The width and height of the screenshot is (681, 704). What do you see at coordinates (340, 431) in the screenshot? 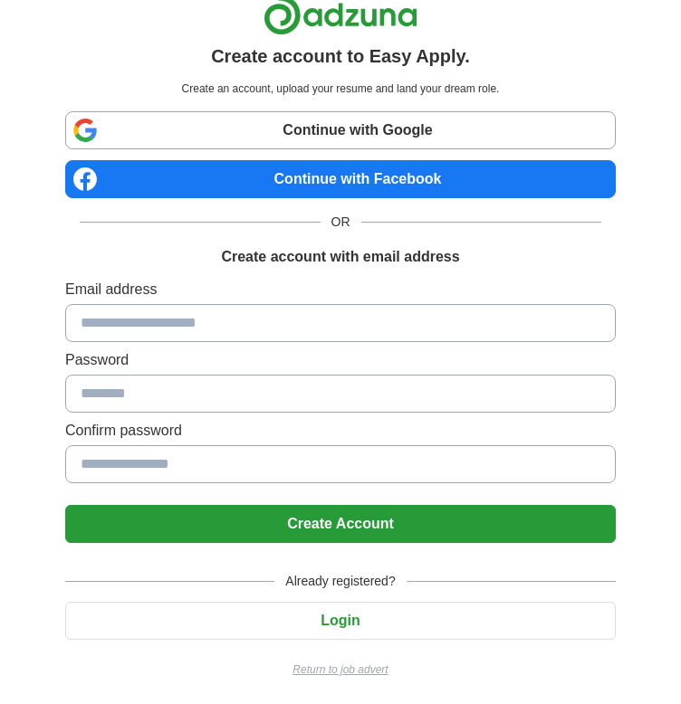
I see `label: Confirm password` at bounding box center [340, 431].